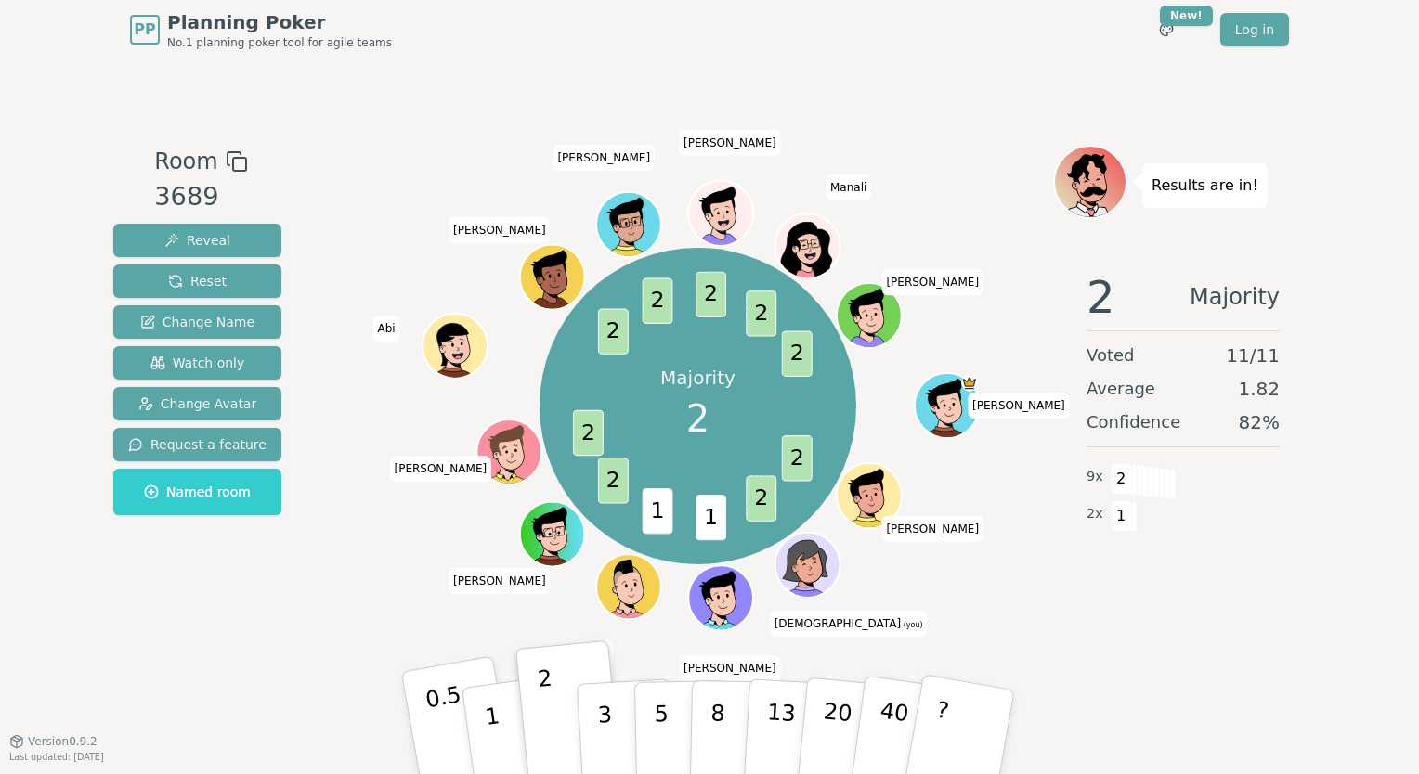  What do you see at coordinates (1255, 30) in the screenshot?
I see `a: Log in` at bounding box center [1255, 30].